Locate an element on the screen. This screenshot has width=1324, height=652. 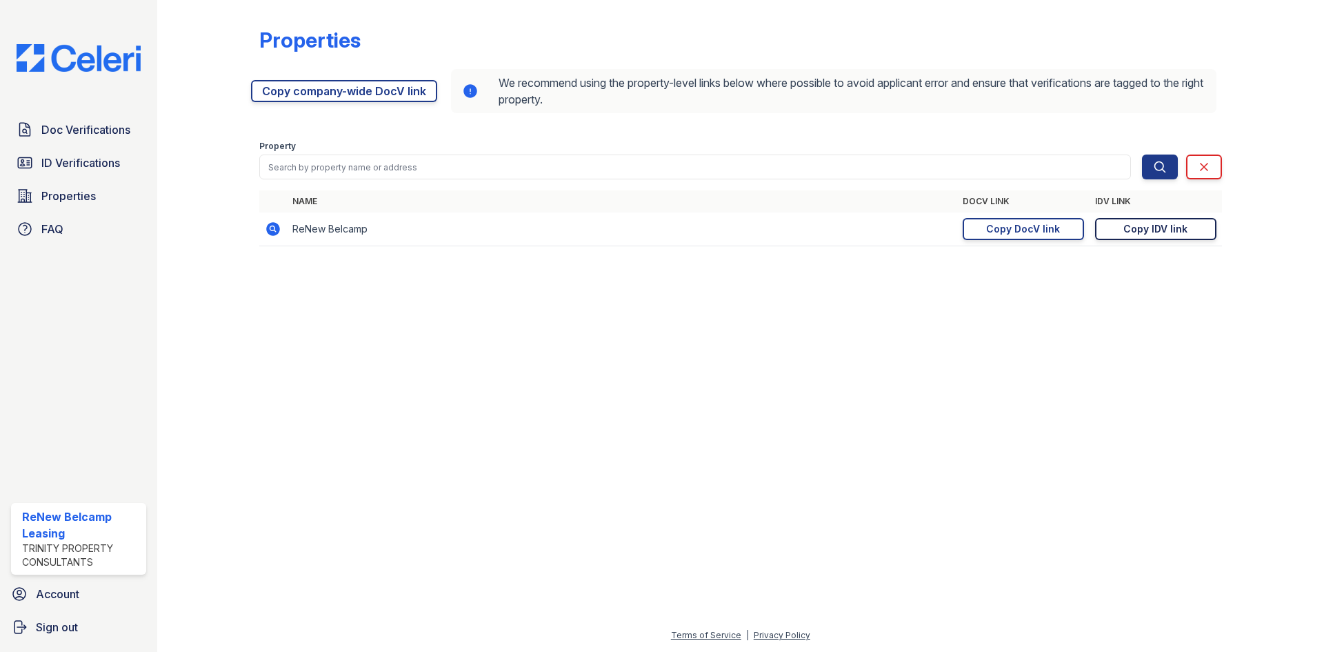
span: Doc Verifications is located at coordinates (86, 130).